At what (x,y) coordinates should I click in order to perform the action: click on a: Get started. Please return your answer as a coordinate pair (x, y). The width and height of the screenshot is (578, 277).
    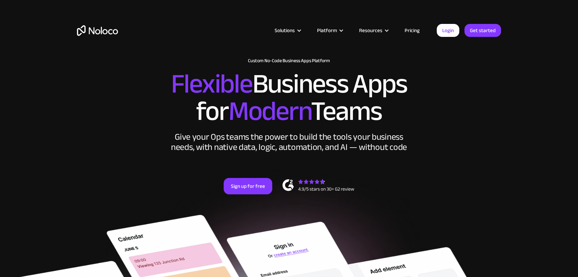
    Looking at the image, I should click on (482, 30).